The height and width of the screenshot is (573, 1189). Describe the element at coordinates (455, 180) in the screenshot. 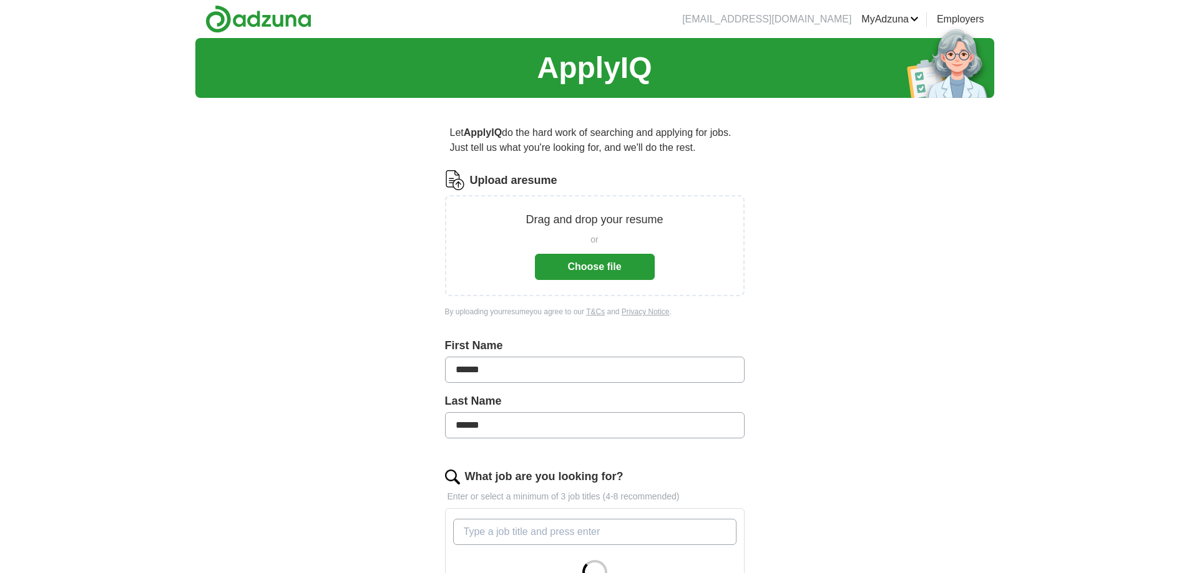

I see `img: CV Icon` at that location.